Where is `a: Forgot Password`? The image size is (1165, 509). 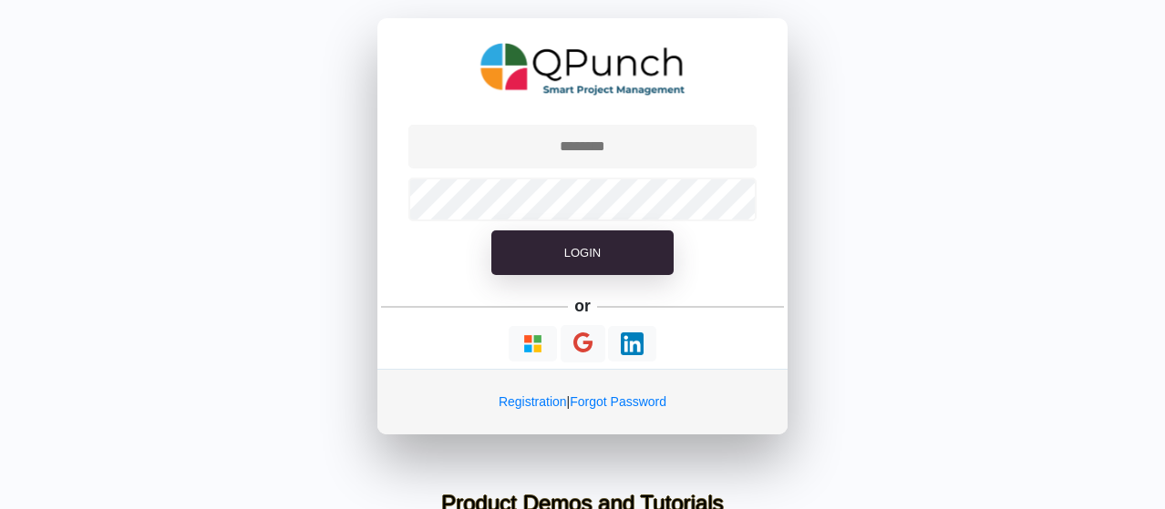
a: Forgot Password is located at coordinates (618, 402).